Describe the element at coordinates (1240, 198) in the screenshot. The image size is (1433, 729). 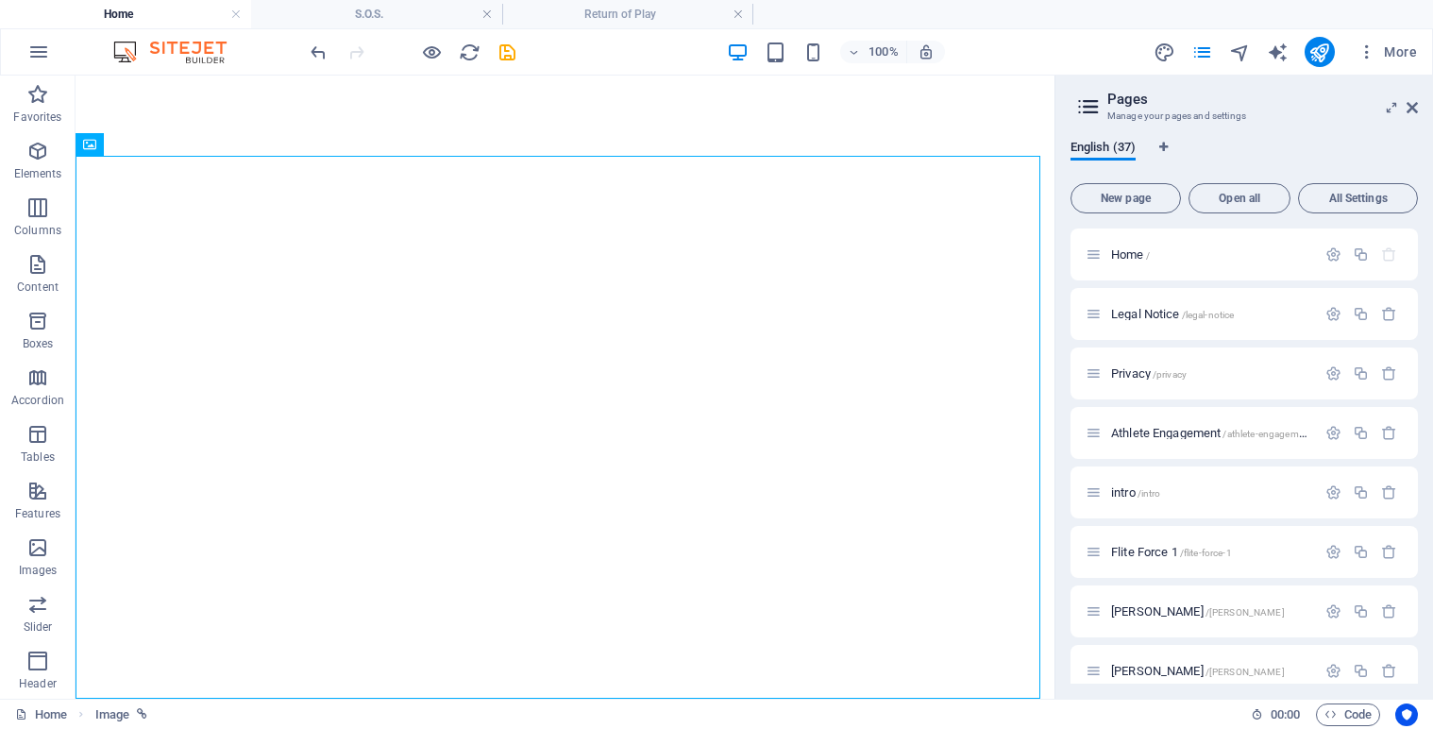
I see `button: Open all` at that location.